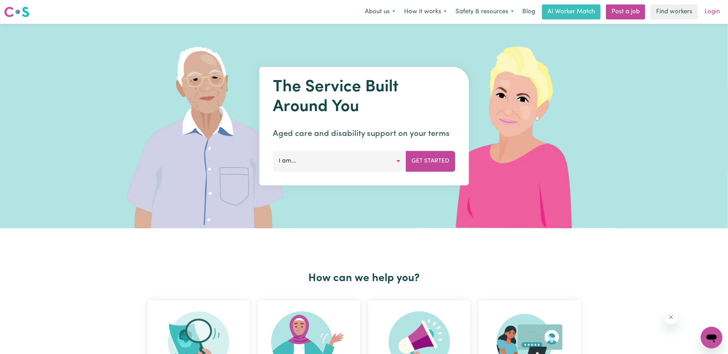  Describe the element at coordinates (674, 12) in the screenshot. I see `a: Find workers` at that location.